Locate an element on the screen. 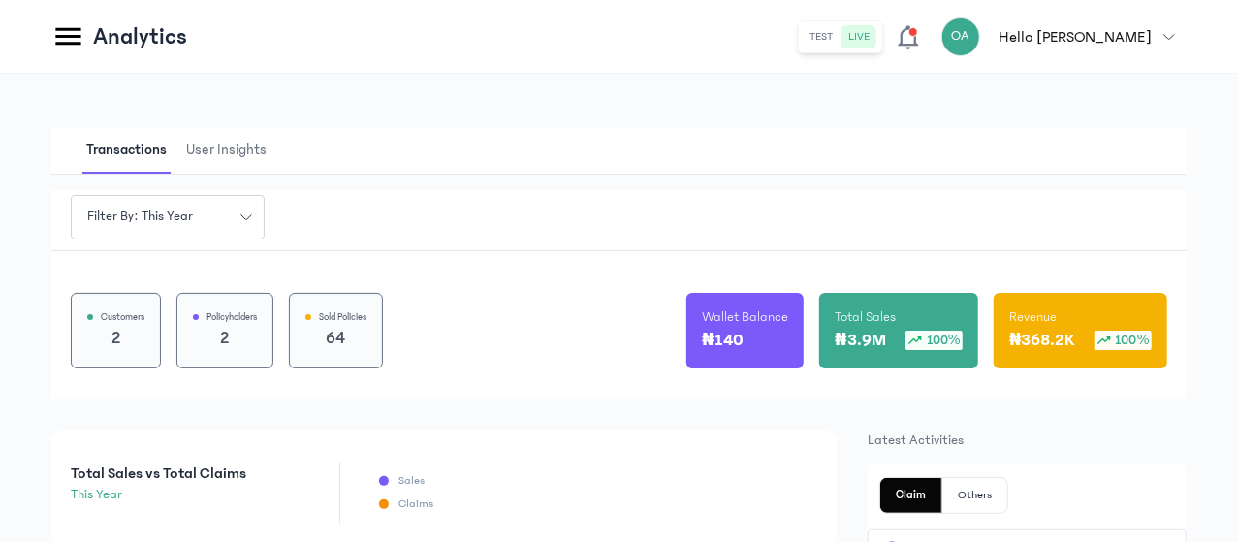 The image size is (1238, 542). span: User Insights is located at coordinates (226, 150).